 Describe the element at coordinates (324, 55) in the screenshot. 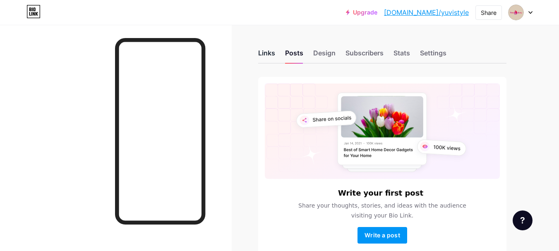

I see `div: Design` at that location.